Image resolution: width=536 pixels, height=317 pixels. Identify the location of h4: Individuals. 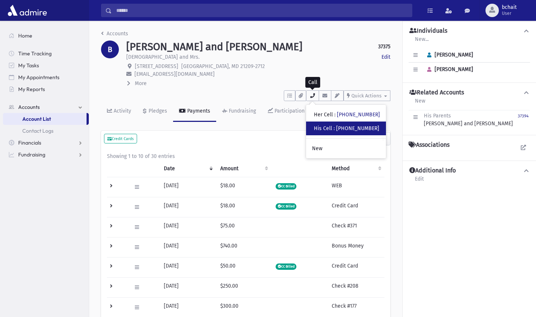
(428, 31).